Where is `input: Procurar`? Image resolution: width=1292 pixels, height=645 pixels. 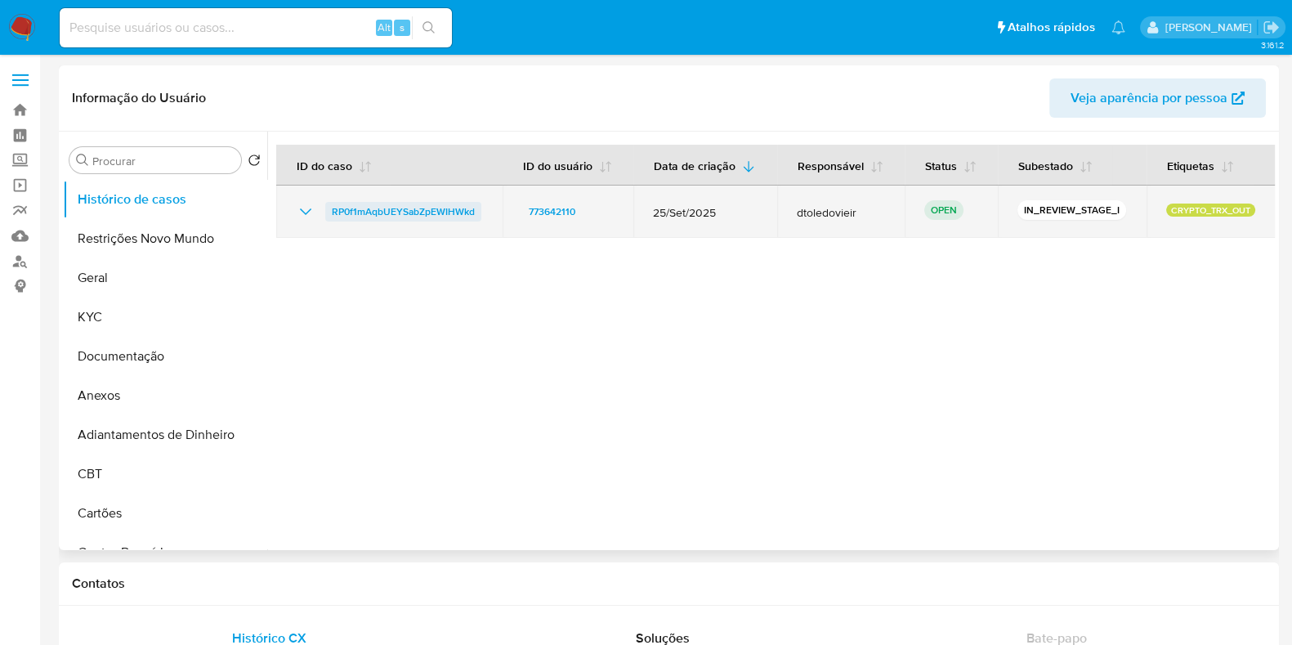 input: Procurar is located at coordinates (163, 161).